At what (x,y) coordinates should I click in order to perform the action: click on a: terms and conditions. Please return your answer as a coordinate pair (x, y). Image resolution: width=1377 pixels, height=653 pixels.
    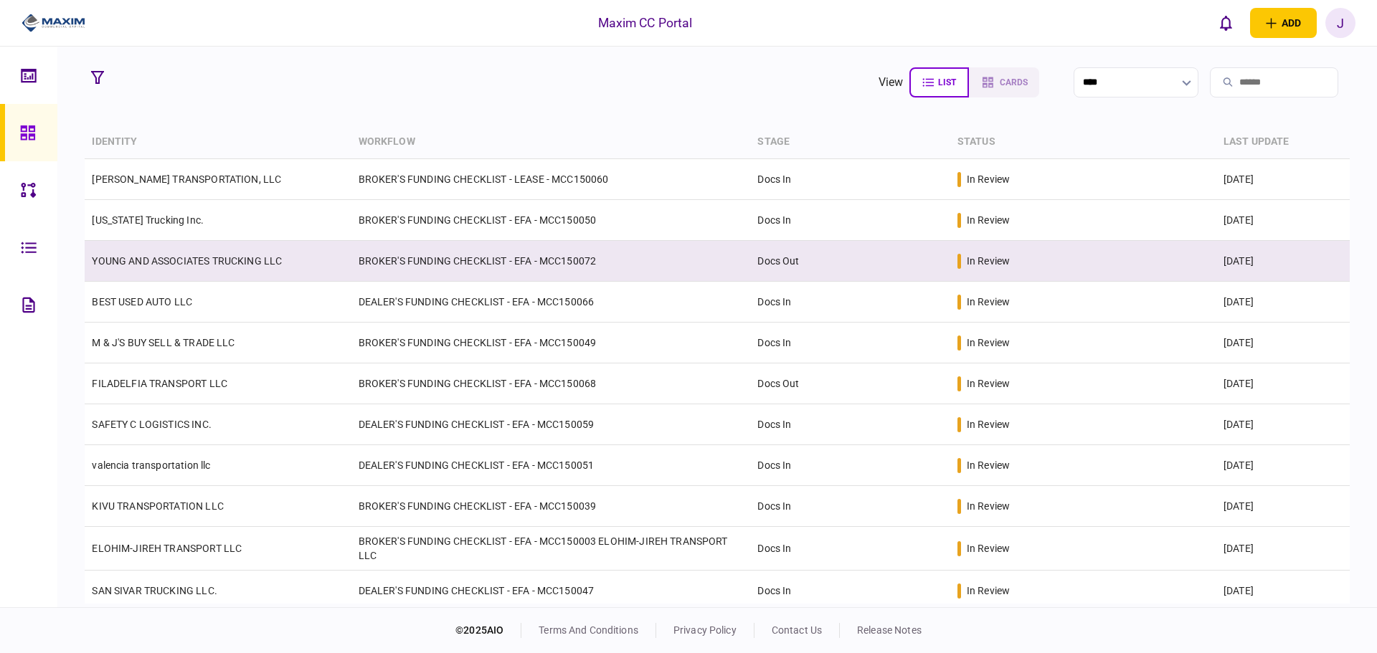
    Looking at the image, I should click on (588, 630).